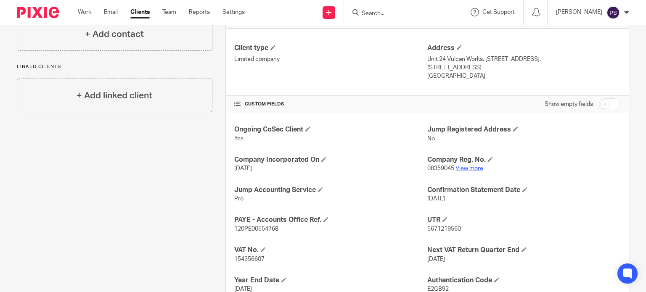 The image size is (646, 292). I want to click on span: 154356607, so click(249, 259).